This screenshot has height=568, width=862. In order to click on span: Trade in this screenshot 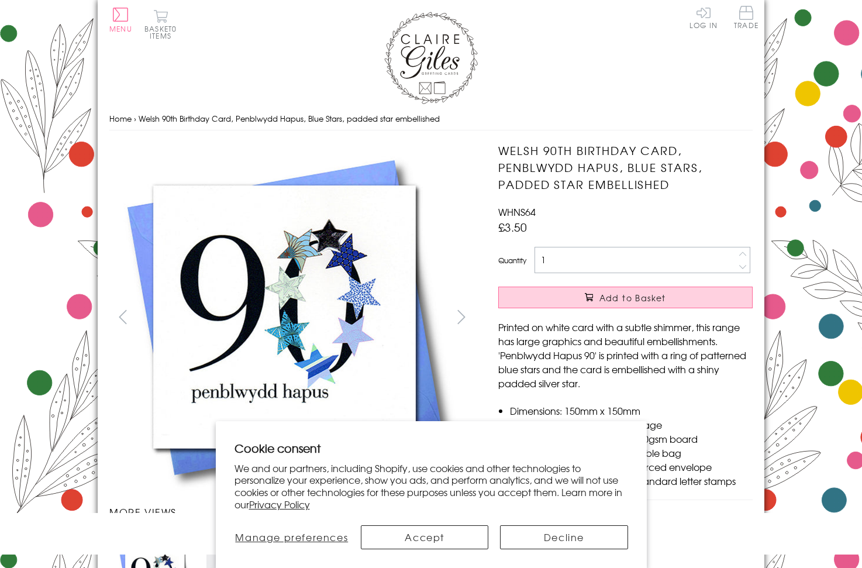, I will do `click(746, 17)`.